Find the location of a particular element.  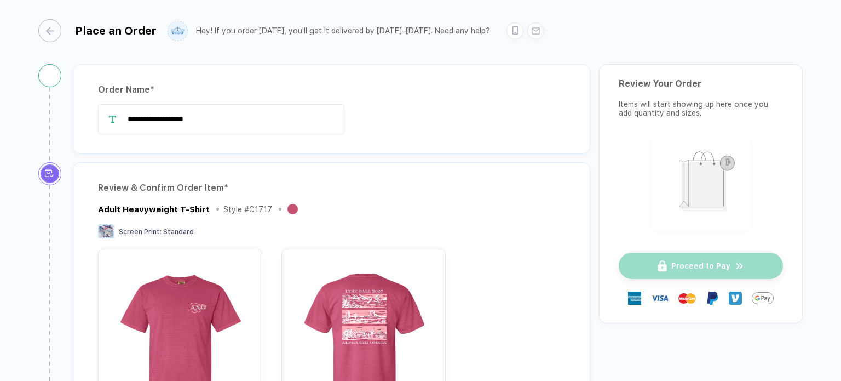

div: Order Name is located at coordinates (331, 90).